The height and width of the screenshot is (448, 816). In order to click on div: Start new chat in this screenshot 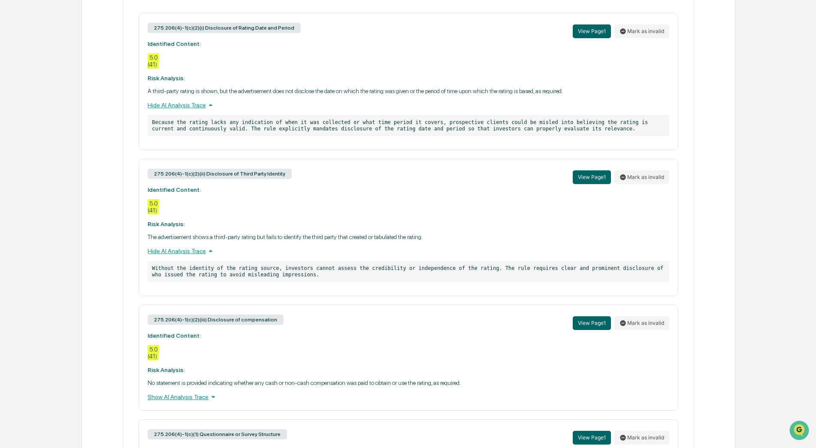, I will do `click(85, 70)`.